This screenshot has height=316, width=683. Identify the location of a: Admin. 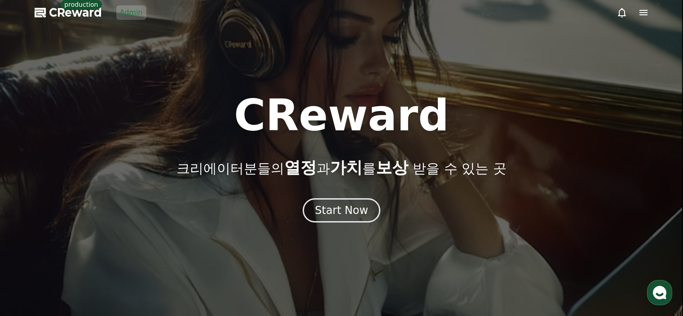
(131, 13).